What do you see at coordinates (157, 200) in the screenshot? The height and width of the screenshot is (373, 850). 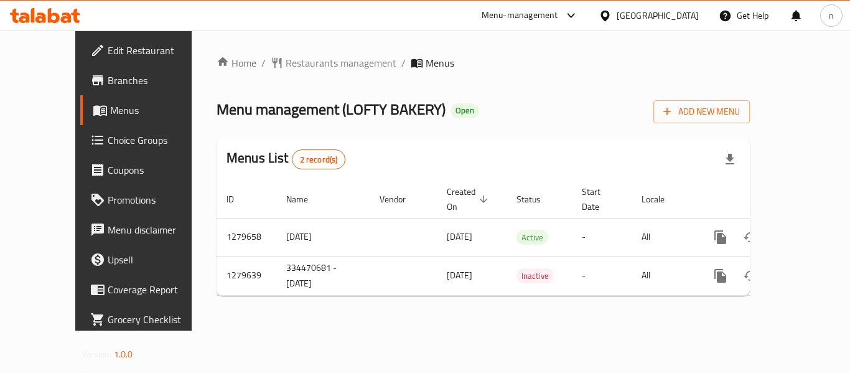 I see `span: Promotions` at bounding box center [157, 200].